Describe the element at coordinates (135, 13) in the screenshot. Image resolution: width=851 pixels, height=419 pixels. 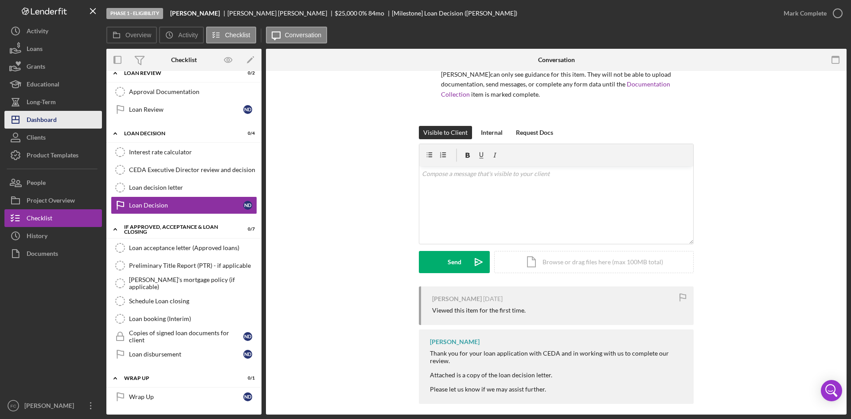
I see `div: Phase 1 - Eligibility` at that location.